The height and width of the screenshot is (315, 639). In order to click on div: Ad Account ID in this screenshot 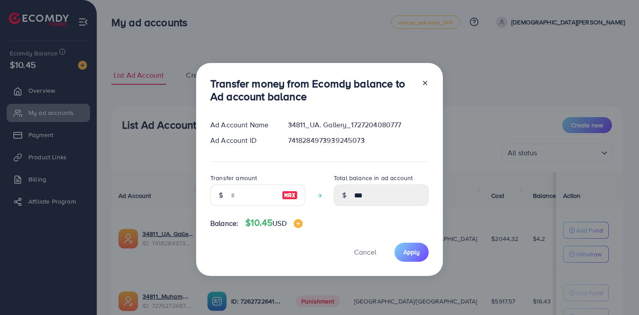, I will do `click(242, 140)`.